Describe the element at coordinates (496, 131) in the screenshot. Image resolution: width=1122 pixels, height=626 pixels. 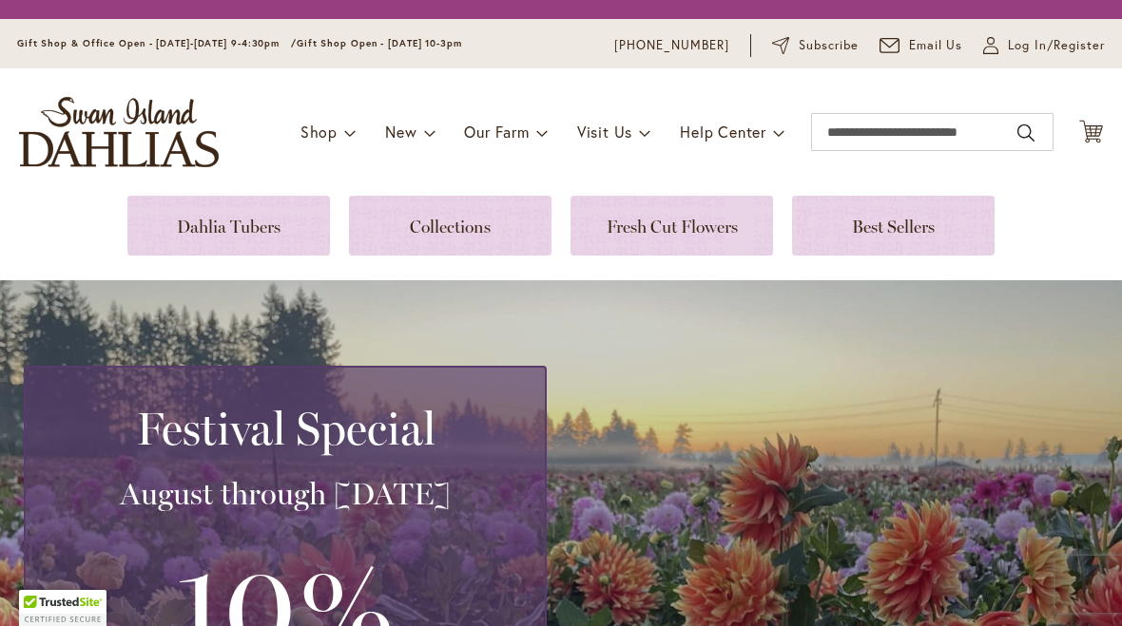
I see `span: Our Farm` at that location.